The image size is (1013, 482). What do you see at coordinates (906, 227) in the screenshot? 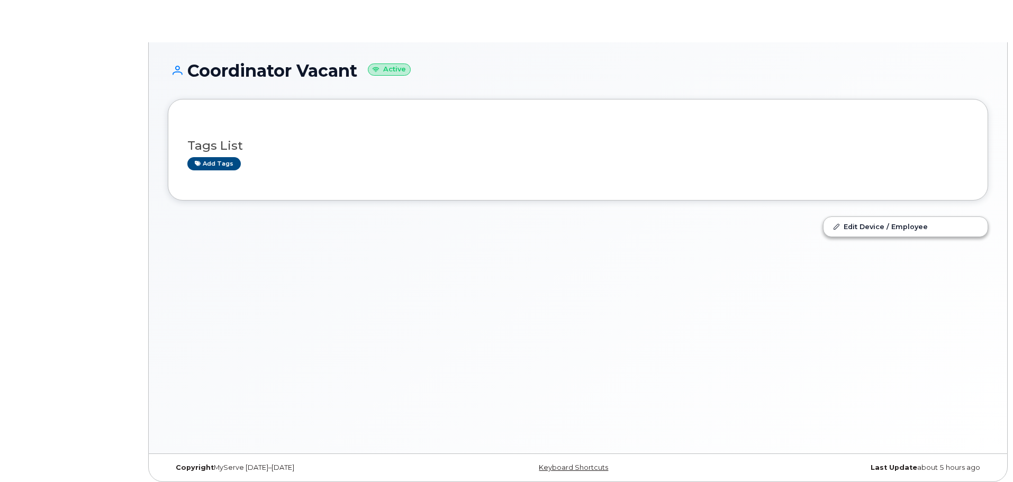
I see `a: Edit Device / Employee` at bounding box center [906, 227].